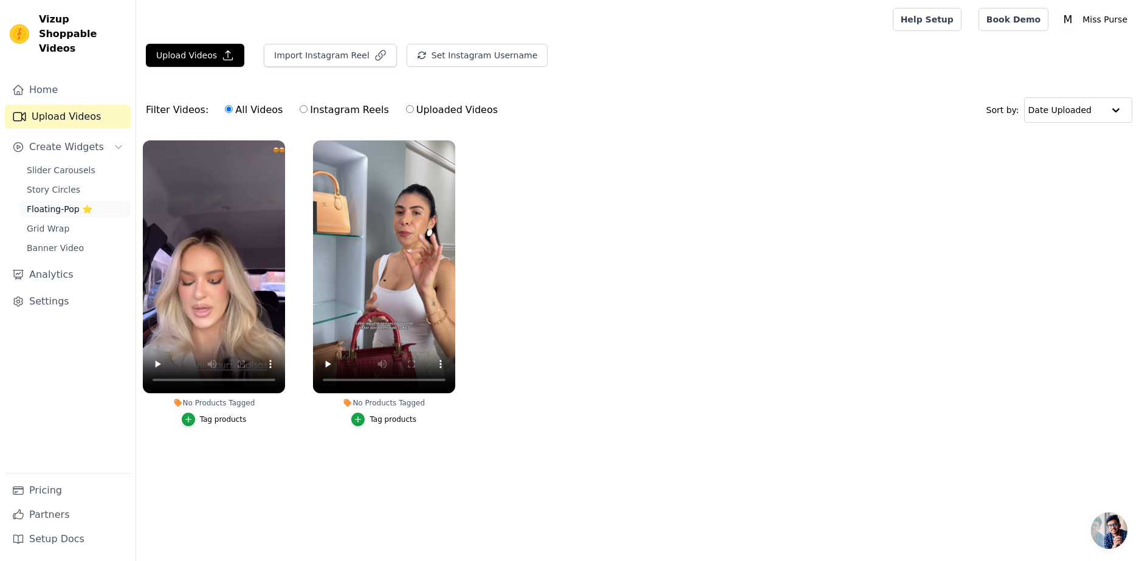 This screenshot has width=1142, height=561. What do you see at coordinates (61, 170) in the screenshot?
I see `span: Slider Carousels` at bounding box center [61, 170].